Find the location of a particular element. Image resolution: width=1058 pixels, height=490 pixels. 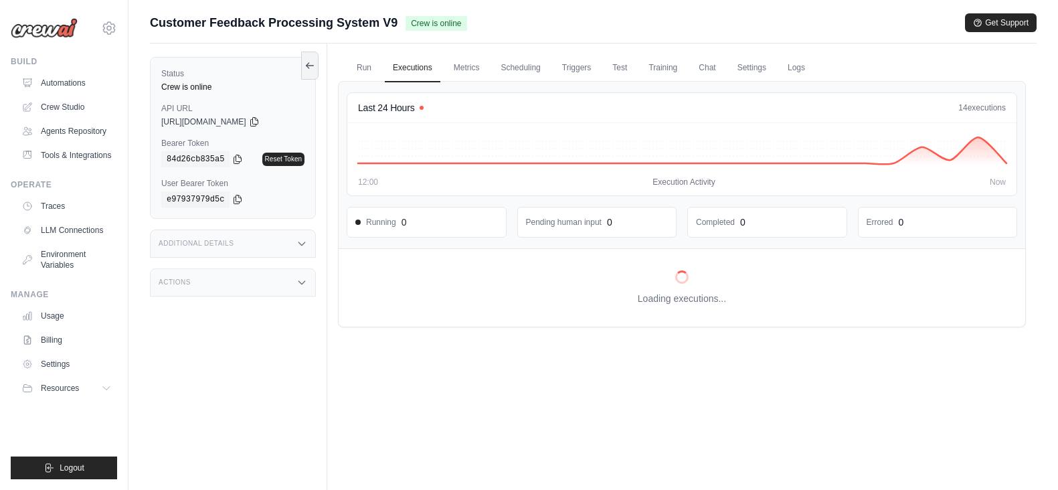

button: Resources is located at coordinates (66, 388).